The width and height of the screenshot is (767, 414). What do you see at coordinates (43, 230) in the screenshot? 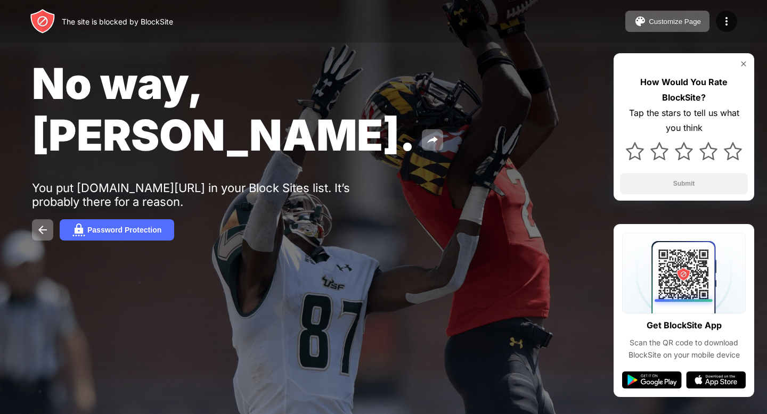
I see `img: back.svg` at bounding box center [43, 230].